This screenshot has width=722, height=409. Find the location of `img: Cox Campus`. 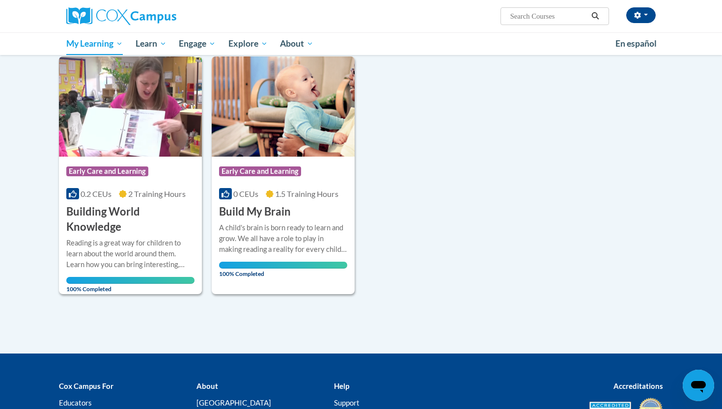

img: Cox Campus is located at coordinates (121, 16).